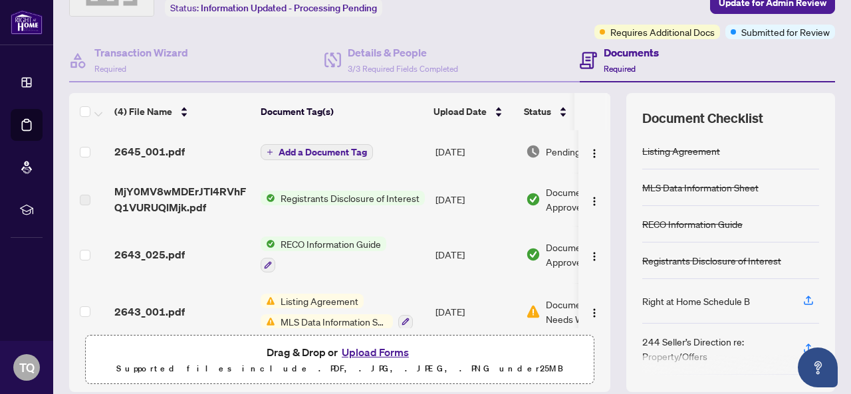 This screenshot has height=394, width=851. I want to click on span: 3/3 Required Fields Completed, so click(403, 68).